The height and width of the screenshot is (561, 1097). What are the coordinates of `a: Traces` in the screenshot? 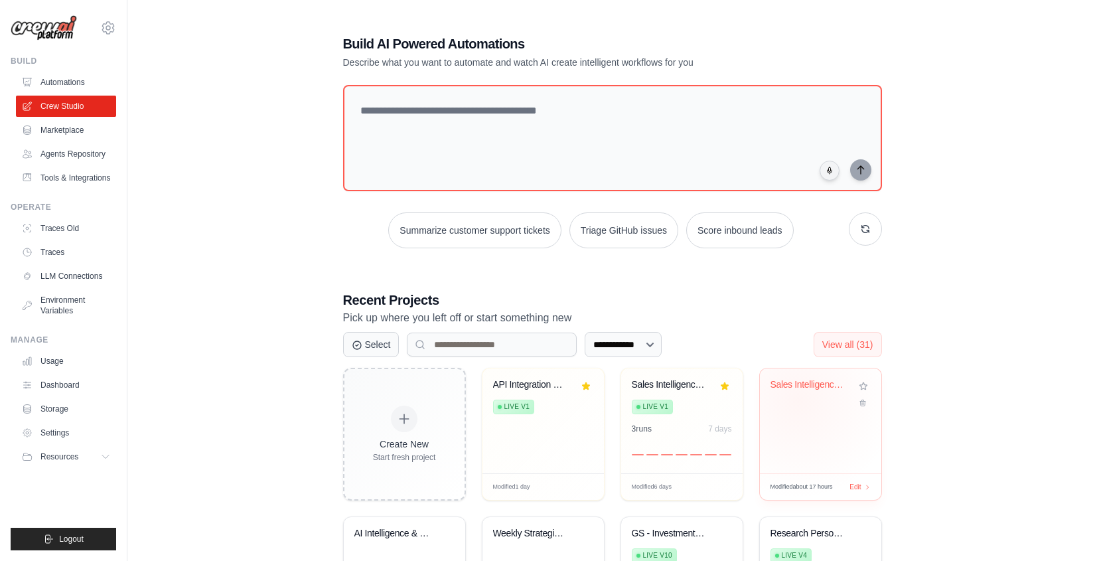 It's located at (66, 252).